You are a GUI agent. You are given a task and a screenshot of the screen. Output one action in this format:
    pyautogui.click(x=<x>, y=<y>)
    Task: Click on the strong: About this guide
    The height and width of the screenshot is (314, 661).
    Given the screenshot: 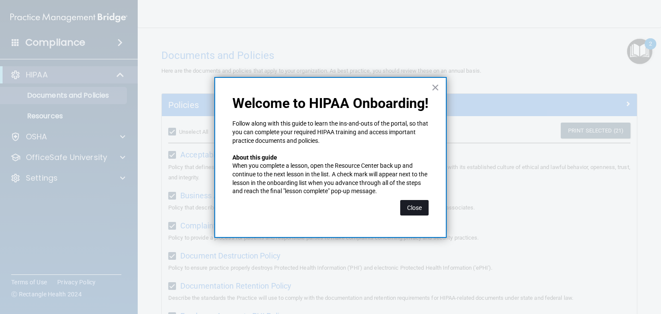 What is the action you would take?
    pyautogui.click(x=255, y=158)
    